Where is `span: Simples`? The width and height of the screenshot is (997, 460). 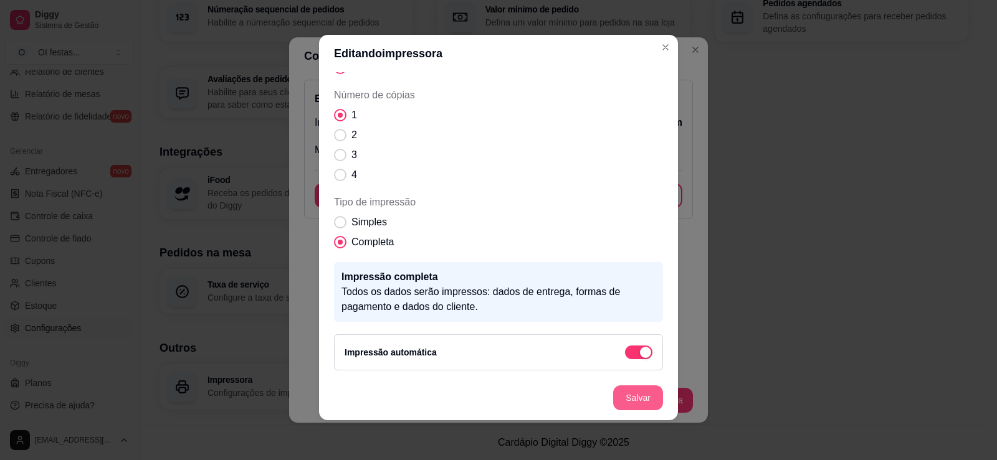
span: Simples is located at coordinates (369, 222).